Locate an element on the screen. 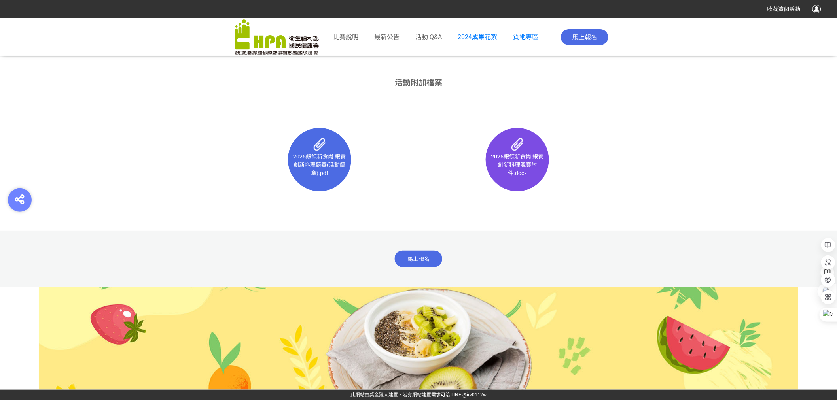 This screenshot has height=400, width=837. a: 此網站由獎金獵人建置，若有網站建置需求 is located at coordinates (396, 395).